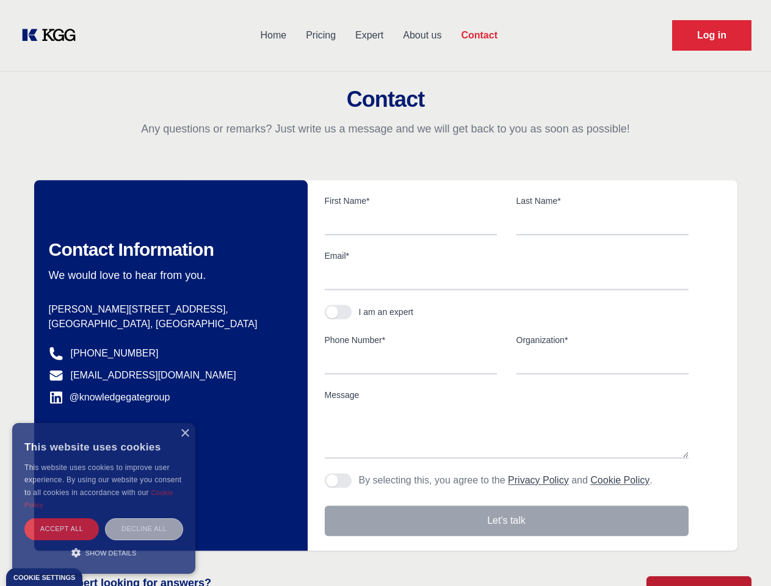 The width and height of the screenshot is (771, 586). What do you see at coordinates (104, 447) in the screenshot?
I see `div: This website uses cookies` at bounding box center [104, 447].